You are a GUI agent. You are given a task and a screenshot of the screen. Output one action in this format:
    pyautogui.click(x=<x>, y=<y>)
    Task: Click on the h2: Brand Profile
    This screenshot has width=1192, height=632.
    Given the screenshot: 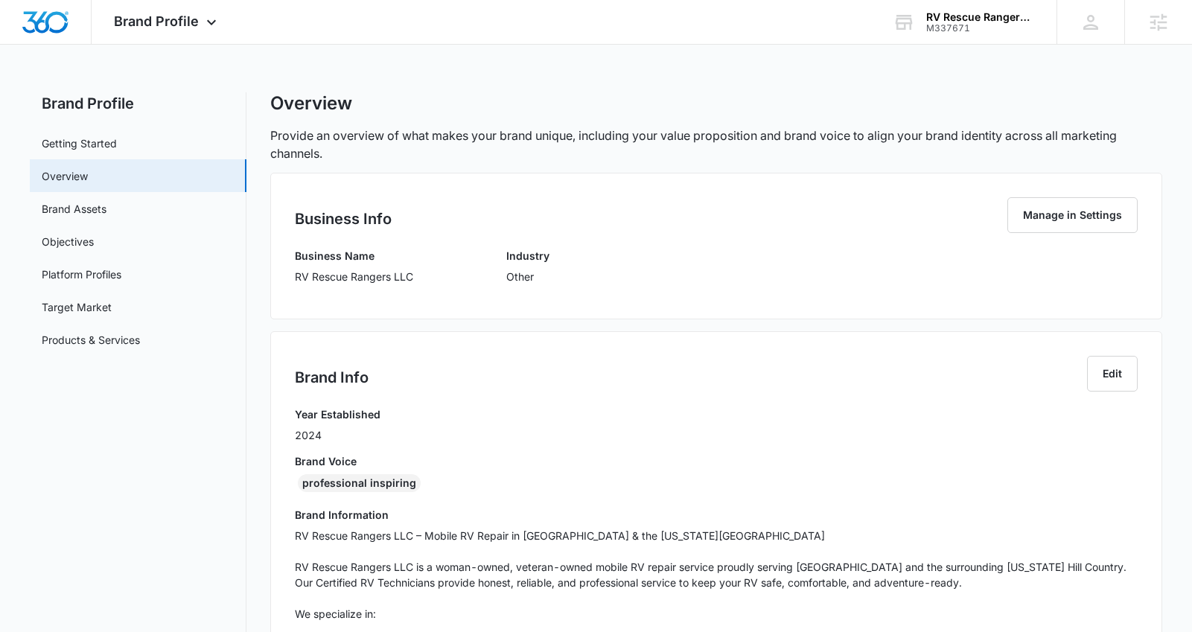 What is the action you would take?
    pyautogui.click(x=138, y=104)
    